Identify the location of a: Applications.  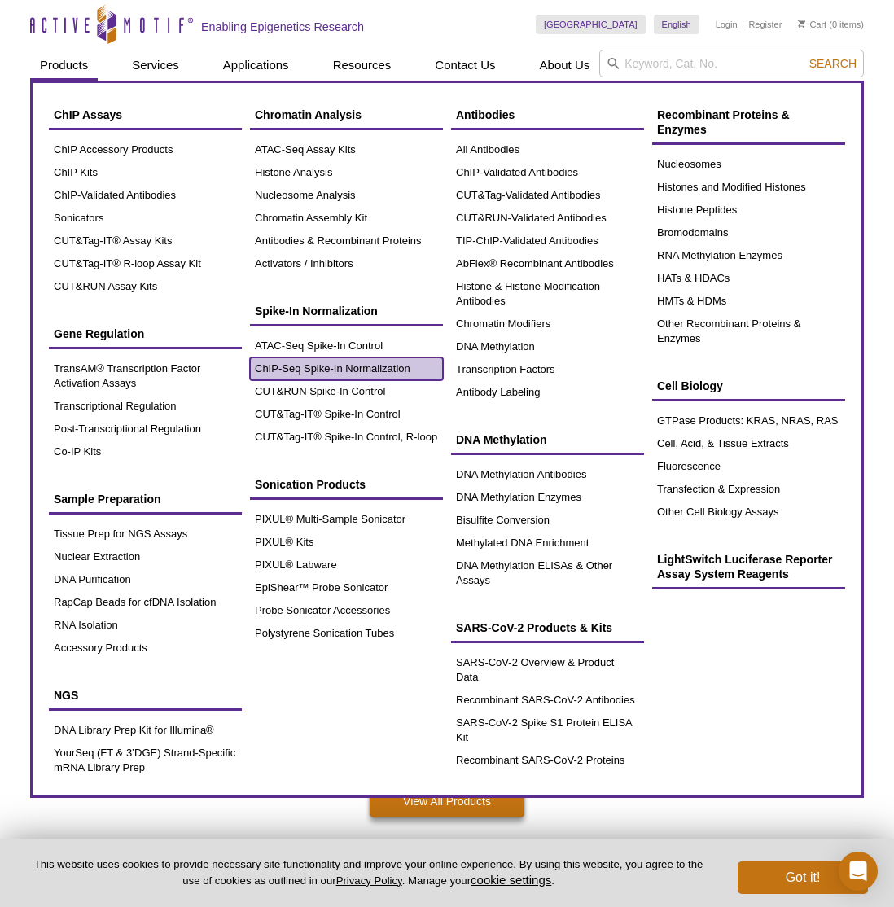
(256, 65).